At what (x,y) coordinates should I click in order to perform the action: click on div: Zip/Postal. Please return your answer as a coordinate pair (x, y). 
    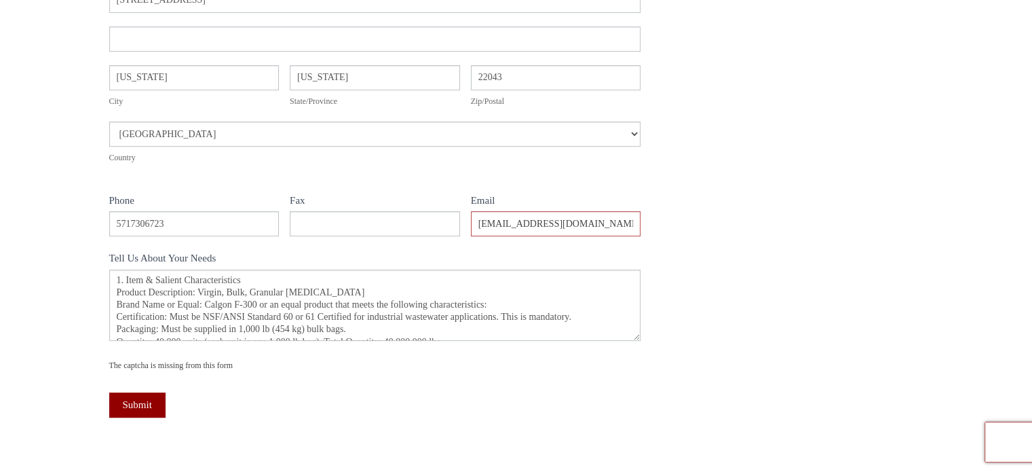
    Looking at the image, I should click on (556, 101).